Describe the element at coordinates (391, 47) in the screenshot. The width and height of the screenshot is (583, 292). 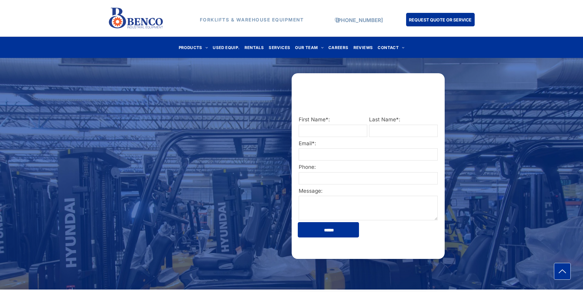
I see `a: CONTACT` at that location.